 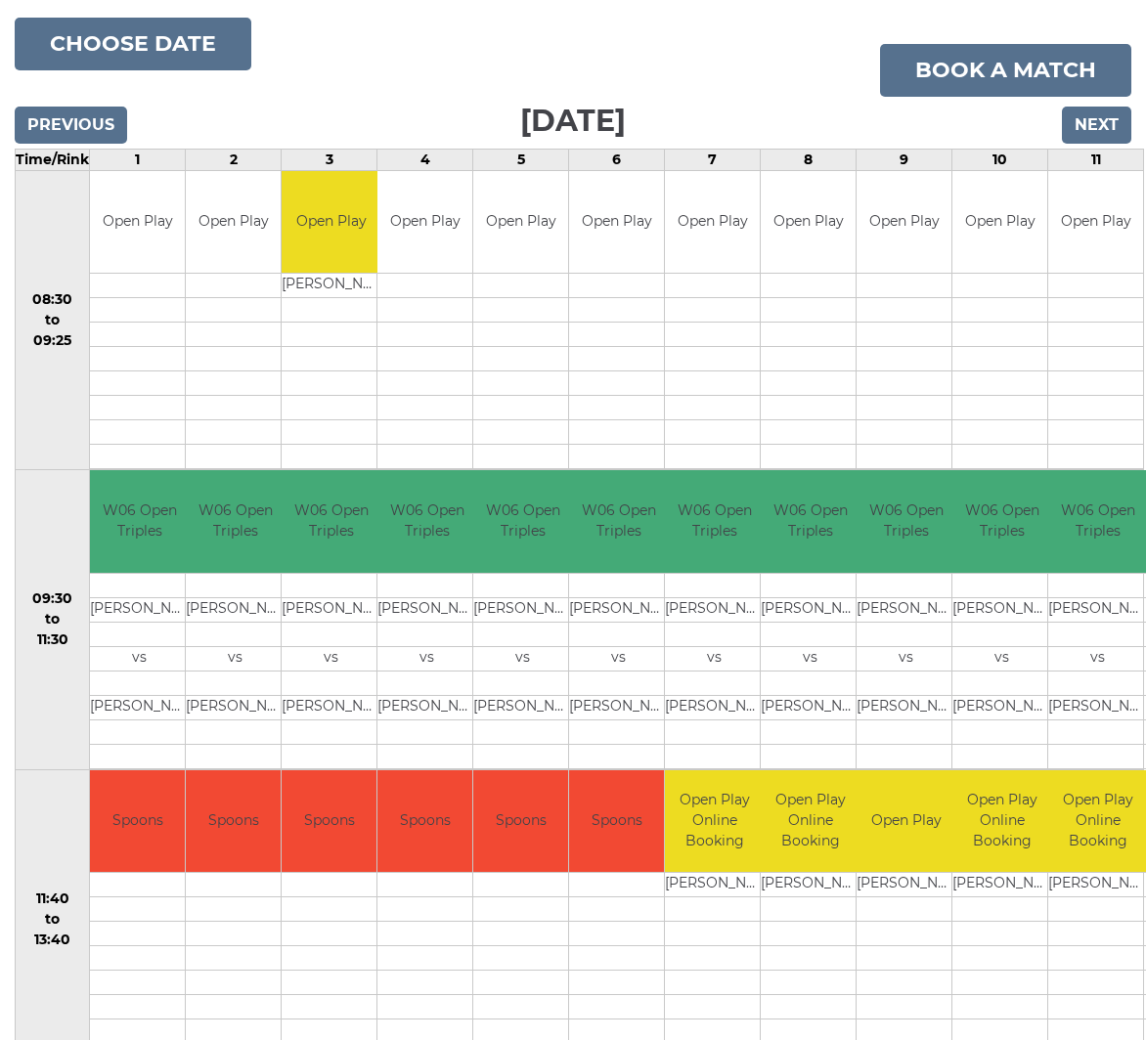 What do you see at coordinates (713, 159) in the screenshot?
I see `td: 7` at bounding box center [713, 159].